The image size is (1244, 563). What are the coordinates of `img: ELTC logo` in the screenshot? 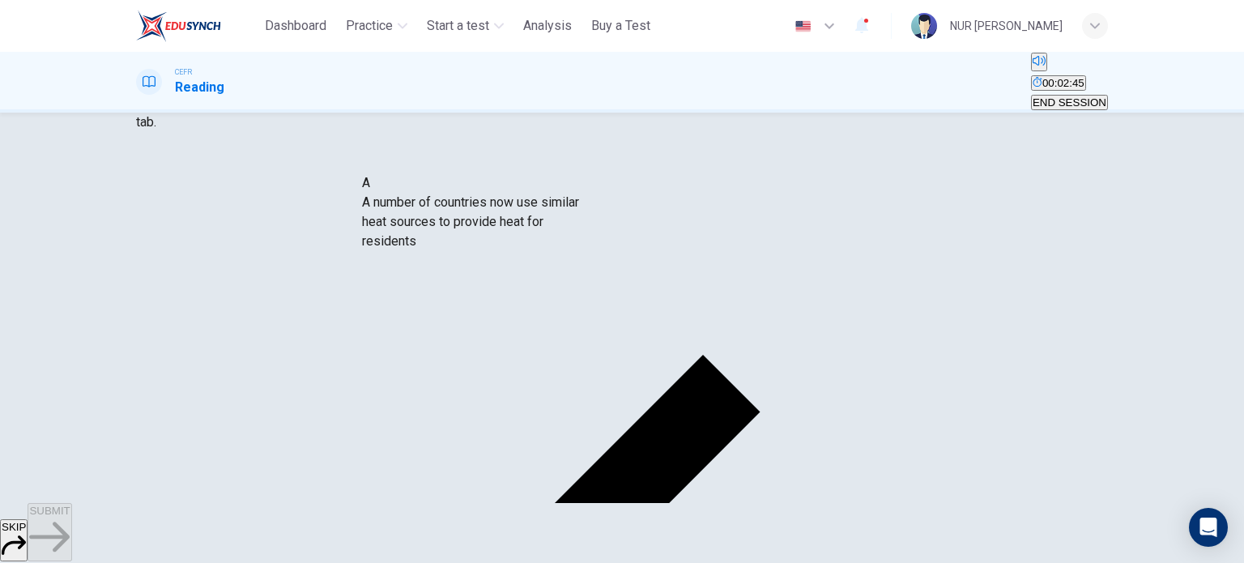 It's located at (178, 26).